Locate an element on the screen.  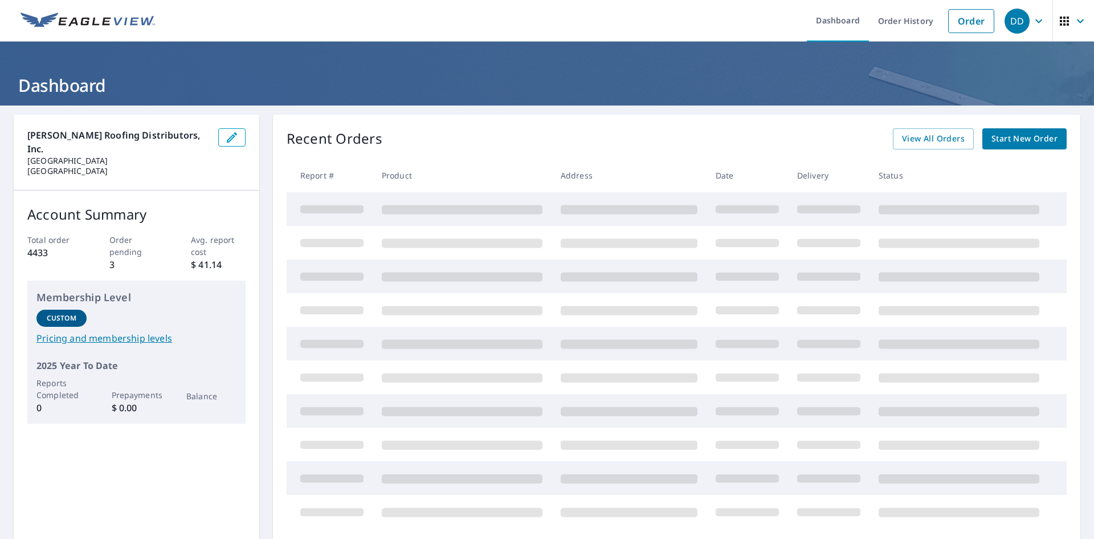
p: Account Summary is located at coordinates (136, 214).